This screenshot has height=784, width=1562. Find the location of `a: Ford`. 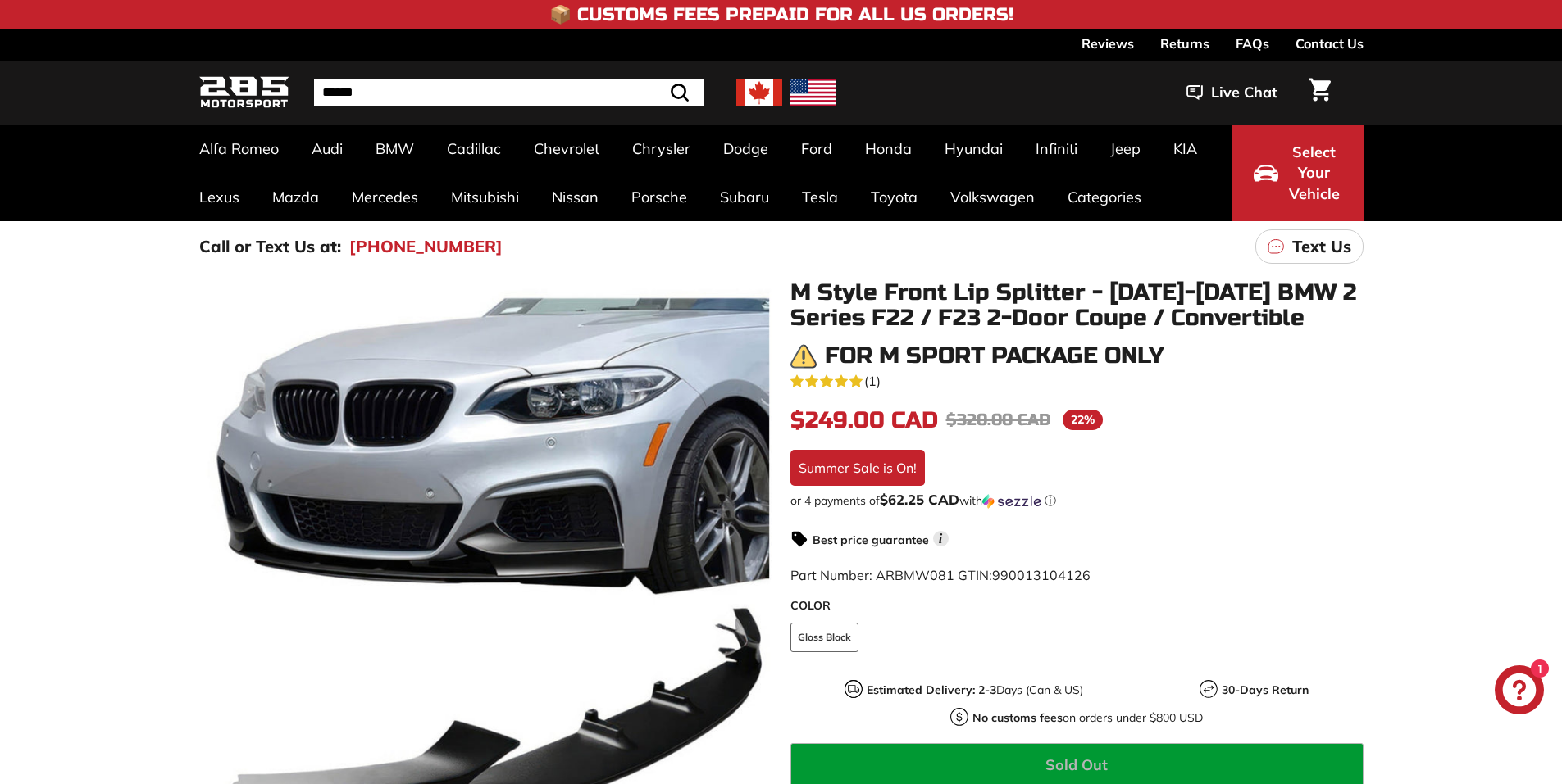

a: Ford is located at coordinates (816, 149).